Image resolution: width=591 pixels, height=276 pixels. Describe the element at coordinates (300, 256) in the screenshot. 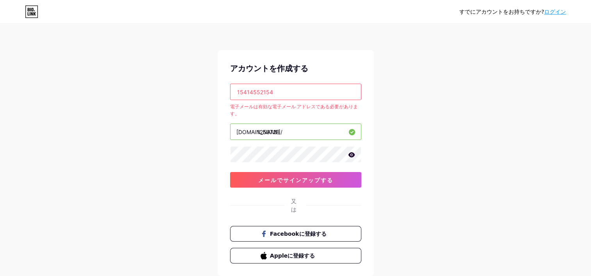

I see `span: Appleに登録する` at that location.